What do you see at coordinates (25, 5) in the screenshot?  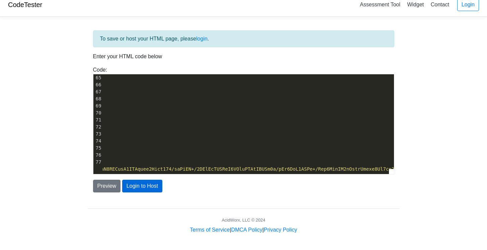 I see `a: CodeTester` at bounding box center [25, 5].